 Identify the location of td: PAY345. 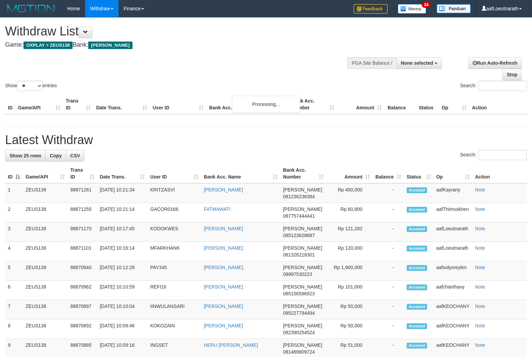
(174, 271).